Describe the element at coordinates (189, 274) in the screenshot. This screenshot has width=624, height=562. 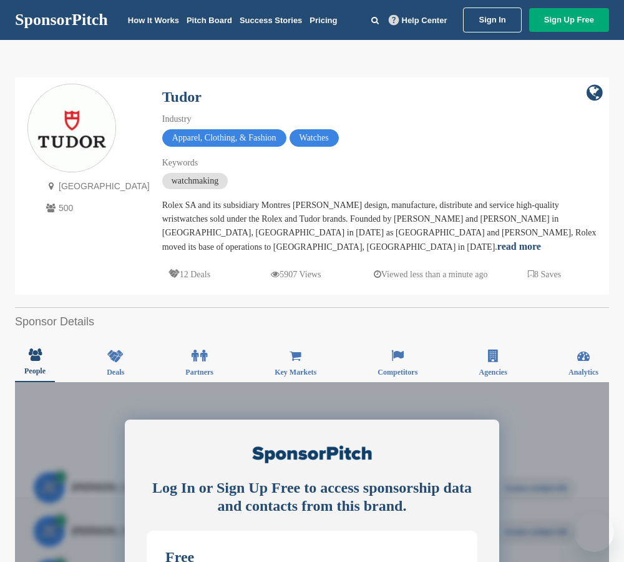
I see `p: 12 Deals` at that location.